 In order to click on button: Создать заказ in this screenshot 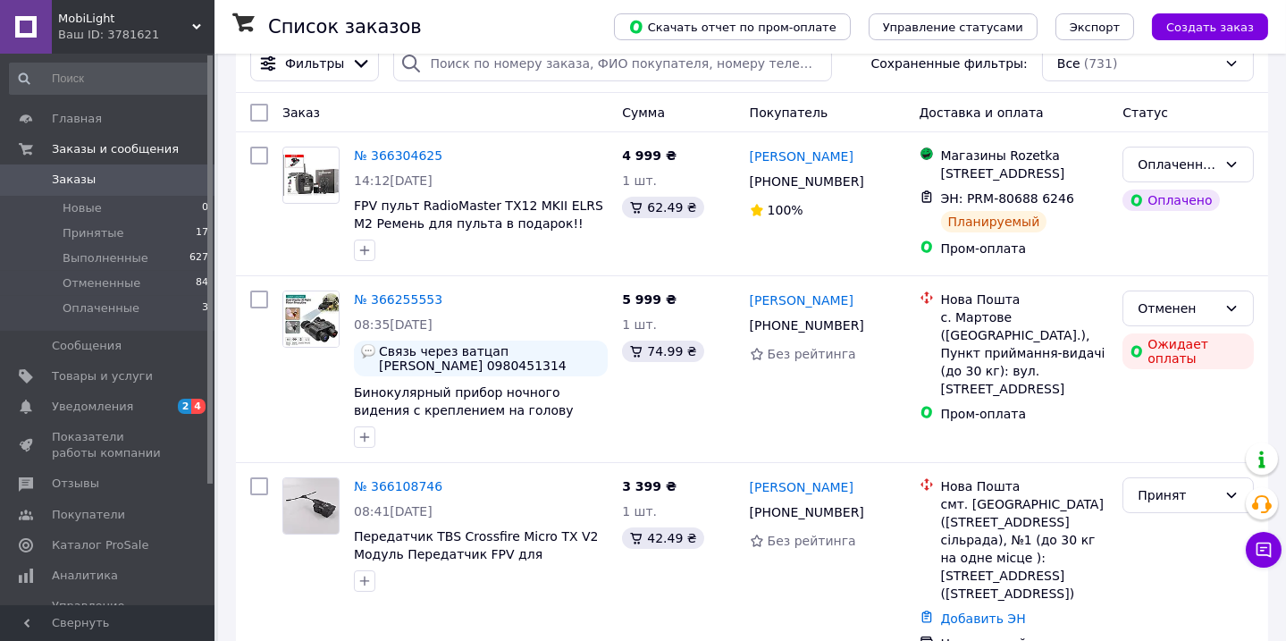, I will do `click(1210, 27)`.